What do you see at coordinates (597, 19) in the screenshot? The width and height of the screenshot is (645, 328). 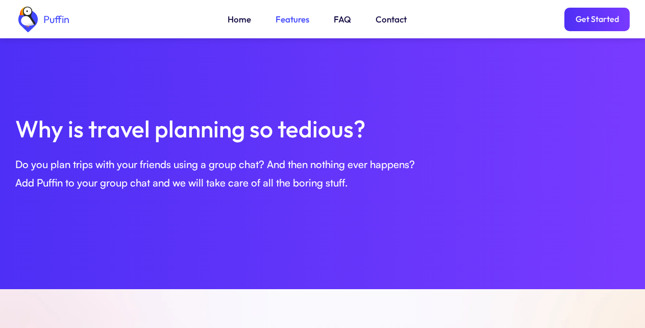 I see `a: Get Started` at bounding box center [597, 19].